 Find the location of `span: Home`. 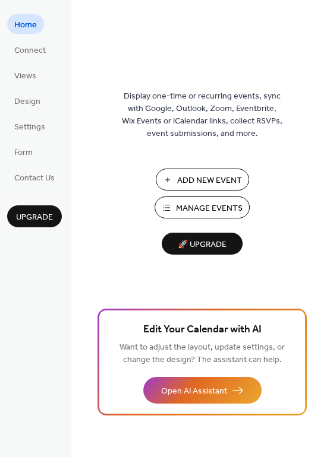

span: Home is located at coordinates (26, 25).